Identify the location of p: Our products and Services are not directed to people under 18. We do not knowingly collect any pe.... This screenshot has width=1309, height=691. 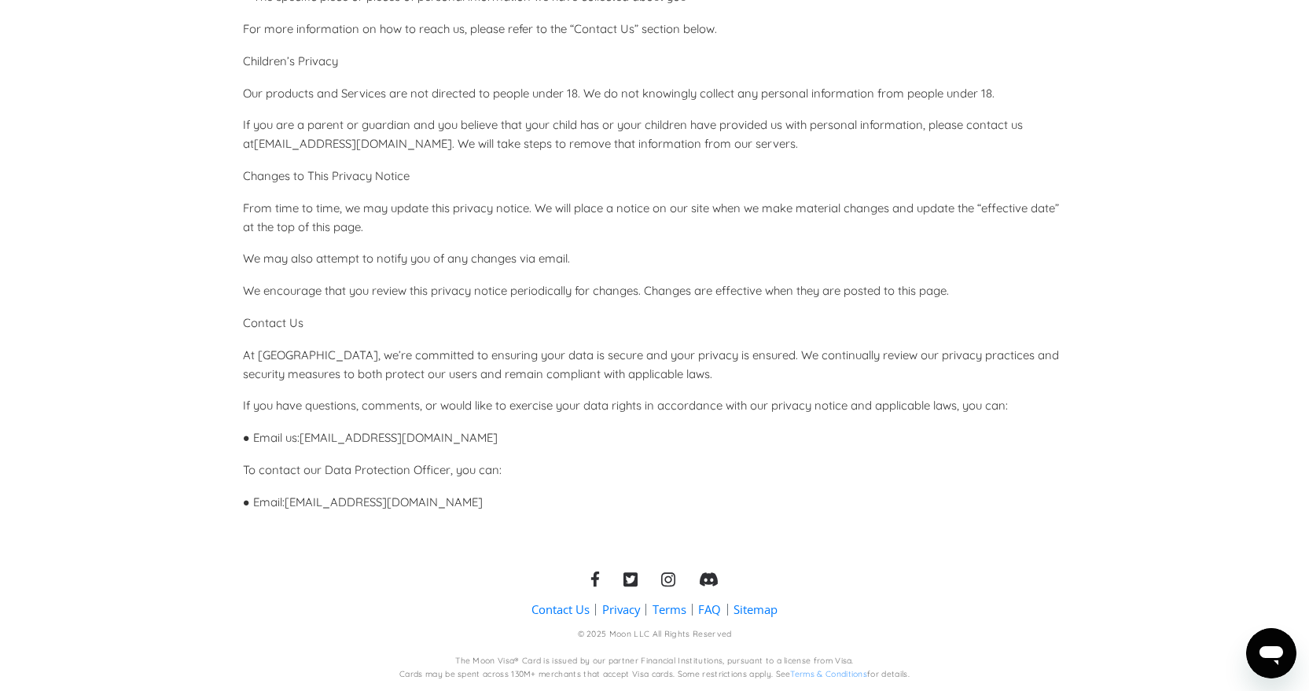
(655, 94).